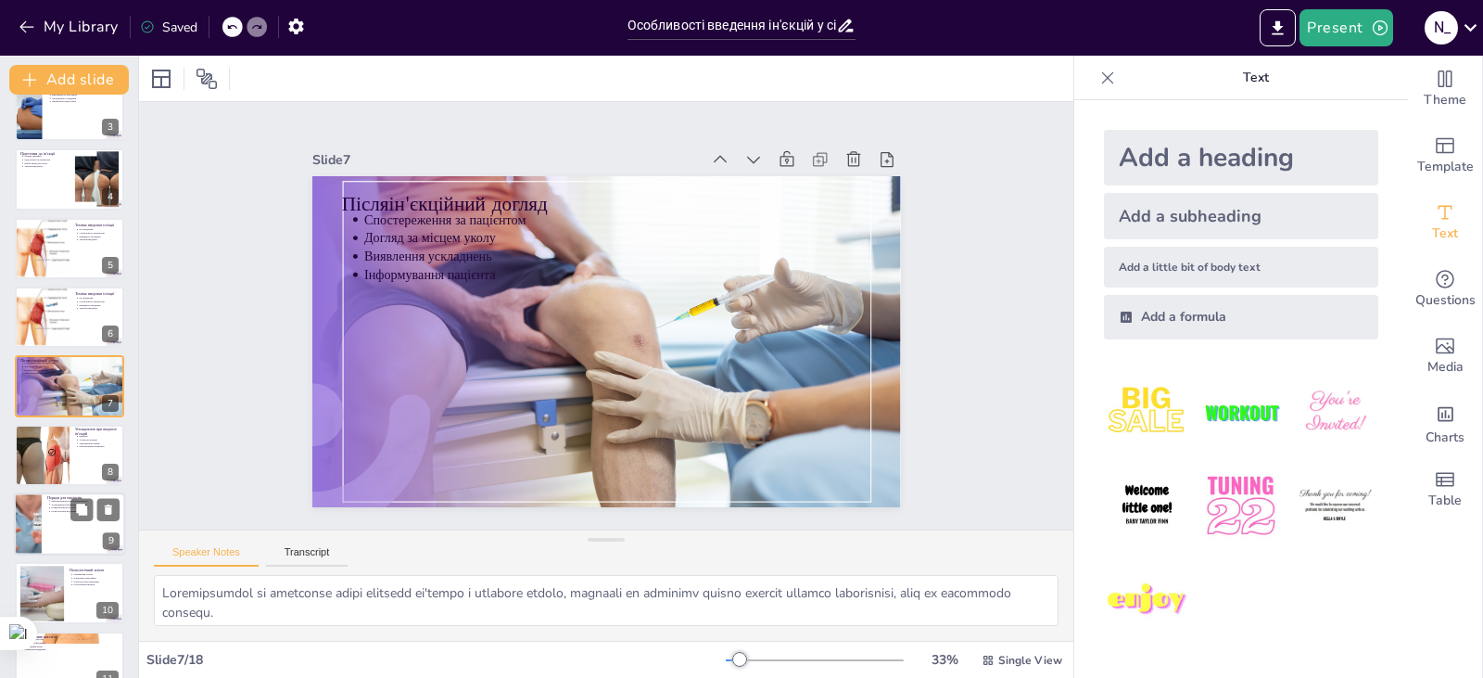 Image resolution: width=1483 pixels, height=678 pixels. What do you see at coordinates (85, 98) in the screenshot?
I see `p: Дотримання стандартів` at bounding box center [85, 98].